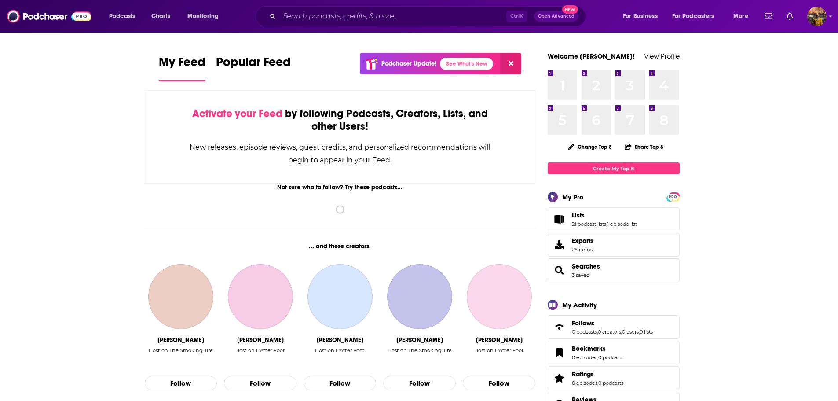 The width and height of the screenshot is (838, 401). What do you see at coordinates (673, 197) in the screenshot?
I see `span: PRO` at bounding box center [673, 197].